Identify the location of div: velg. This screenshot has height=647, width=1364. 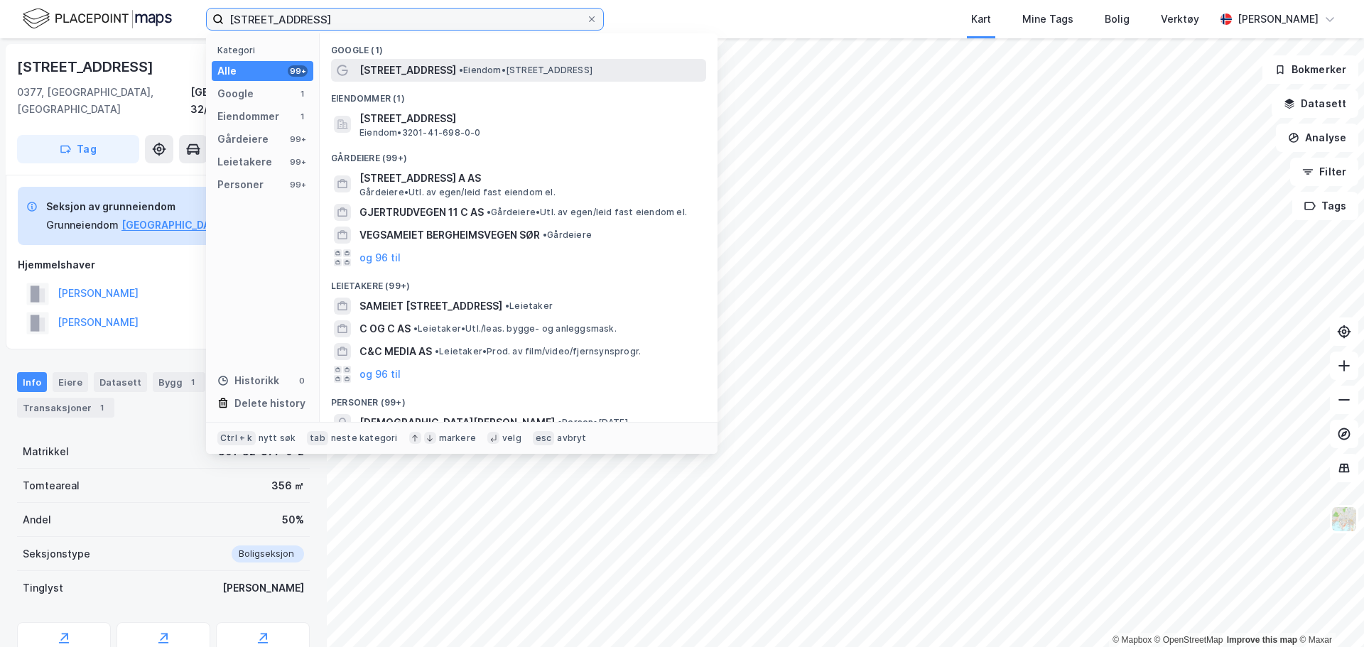
(512, 438).